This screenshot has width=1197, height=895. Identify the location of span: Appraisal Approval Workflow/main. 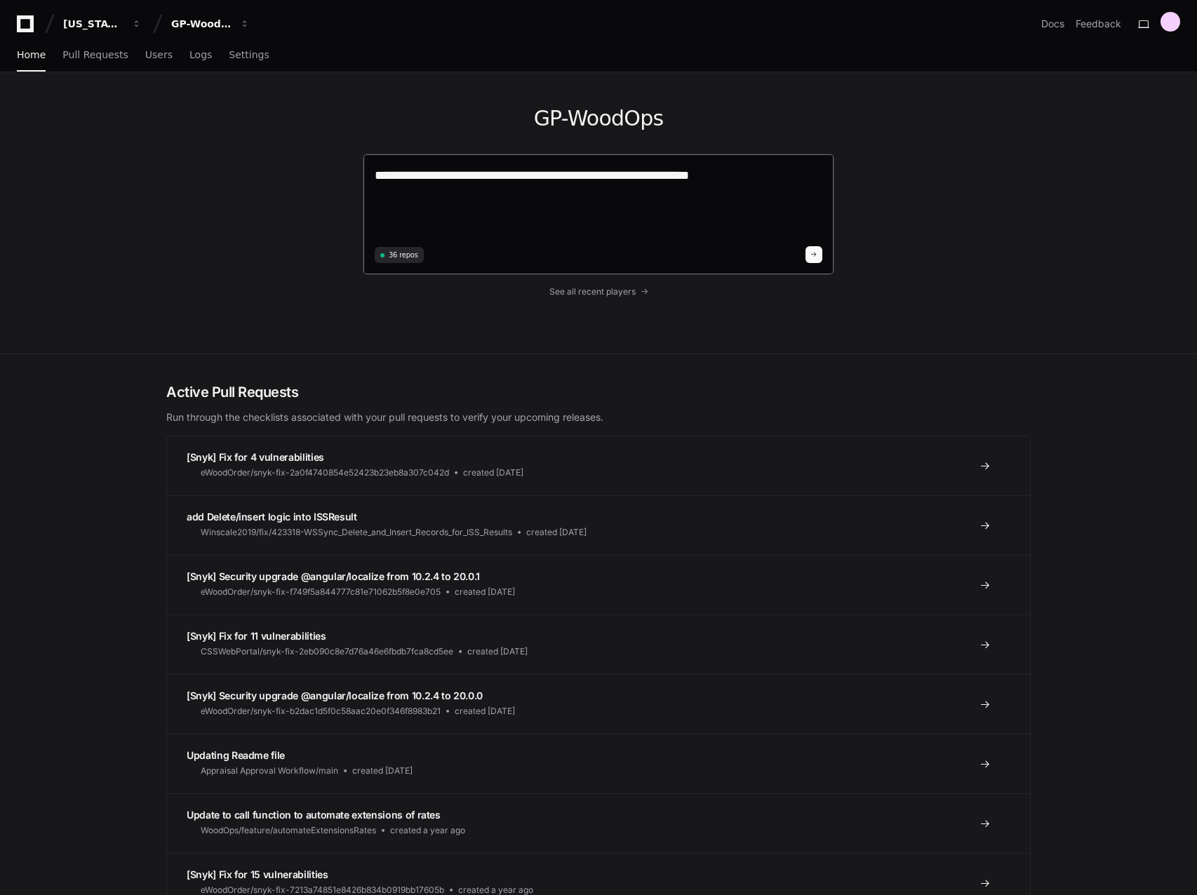
(269, 771).